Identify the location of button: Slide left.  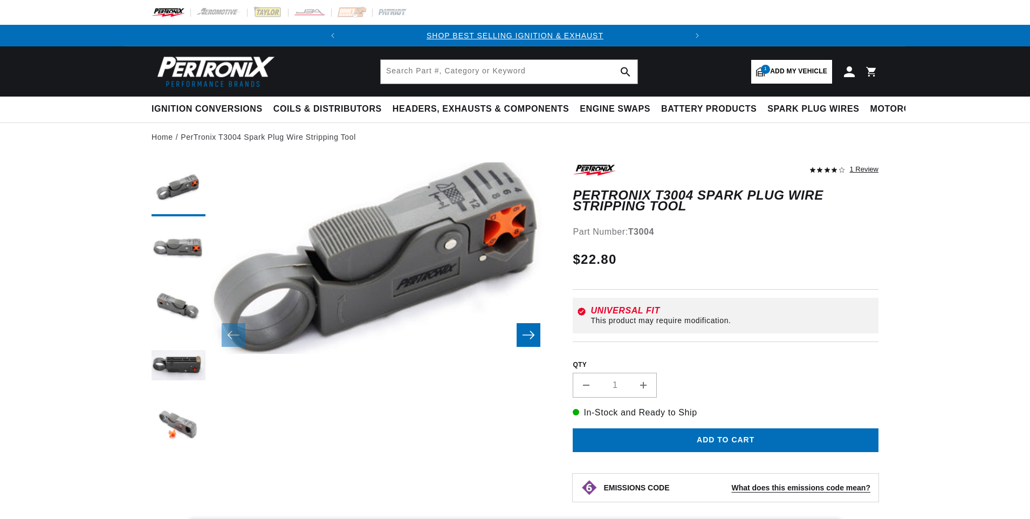
(233, 335).